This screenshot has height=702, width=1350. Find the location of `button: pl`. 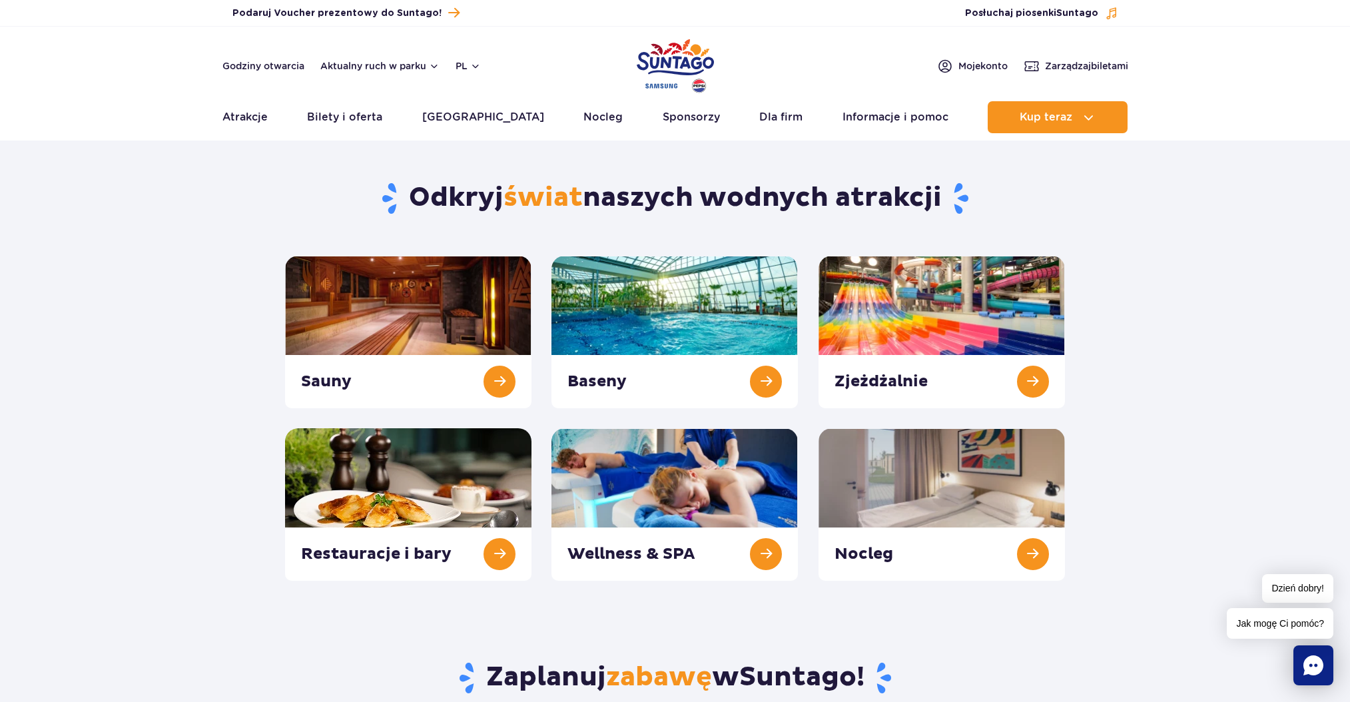

button: pl is located at coordinates (468, 66).